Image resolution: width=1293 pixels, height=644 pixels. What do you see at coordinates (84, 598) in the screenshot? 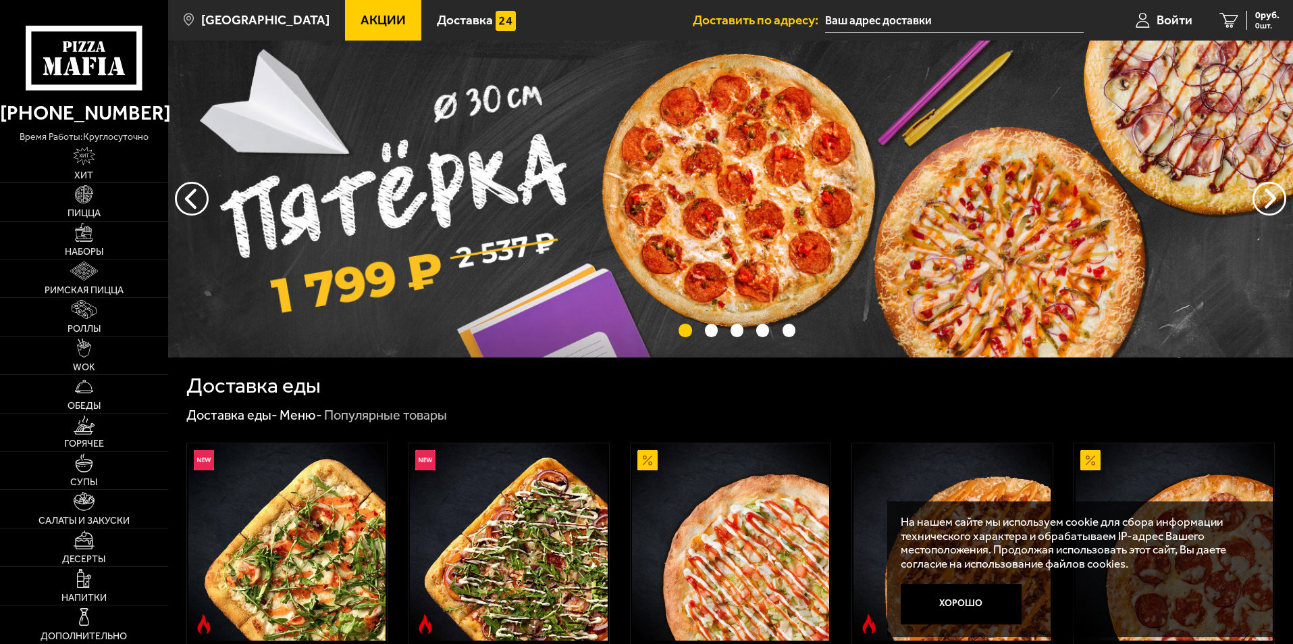
I see `span: Напитки` at bounding box center [84, 598].